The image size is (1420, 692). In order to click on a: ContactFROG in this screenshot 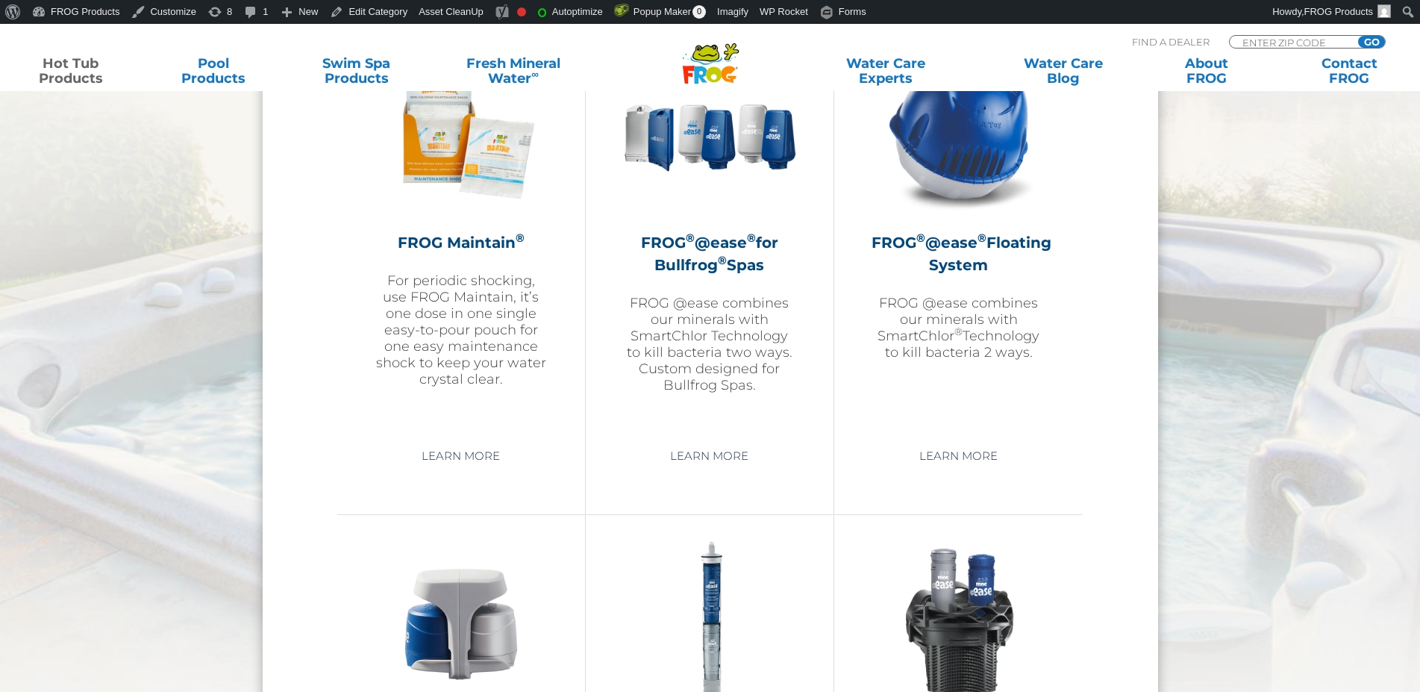, I will do `click(1349, 71)`.